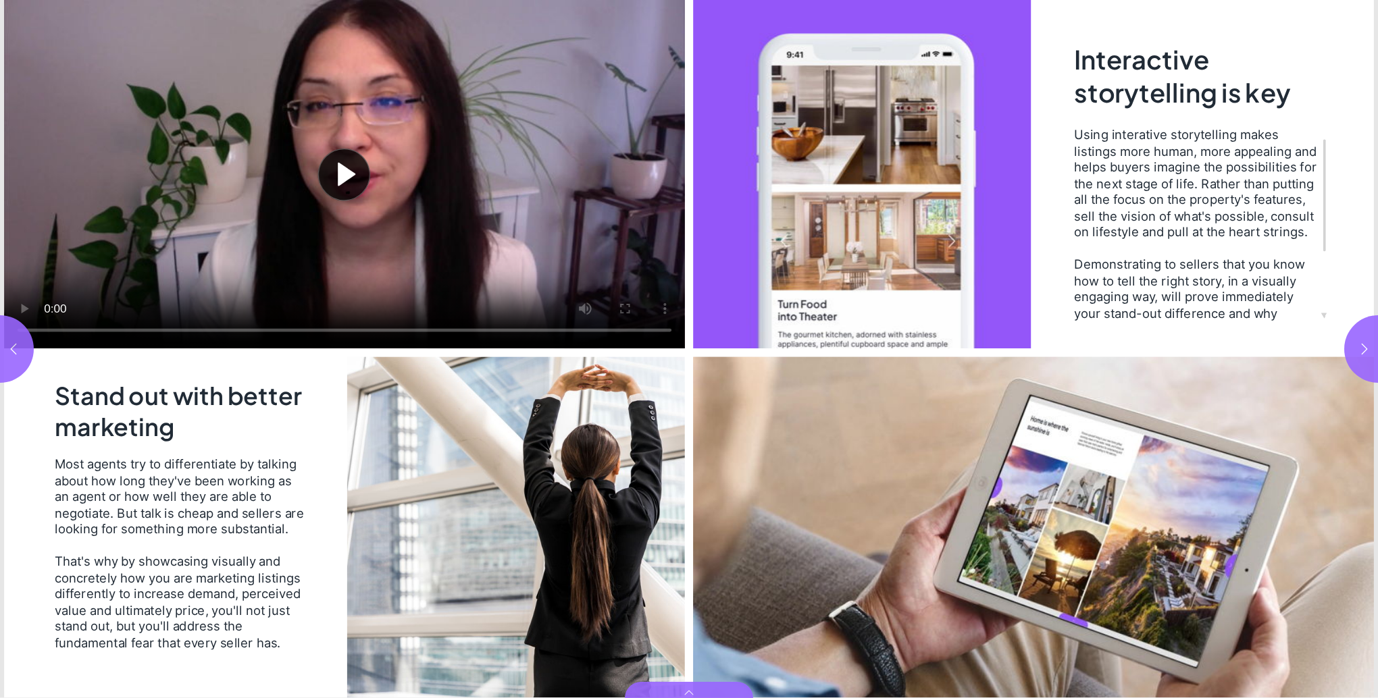 The height and width of the screenshot is (698, 1378). Describe the element at coordinates (181, 497) in the screenshot. I see `div: Most agents try to differentiate by talking about how long they've been working as an agent or ho...` at that location.